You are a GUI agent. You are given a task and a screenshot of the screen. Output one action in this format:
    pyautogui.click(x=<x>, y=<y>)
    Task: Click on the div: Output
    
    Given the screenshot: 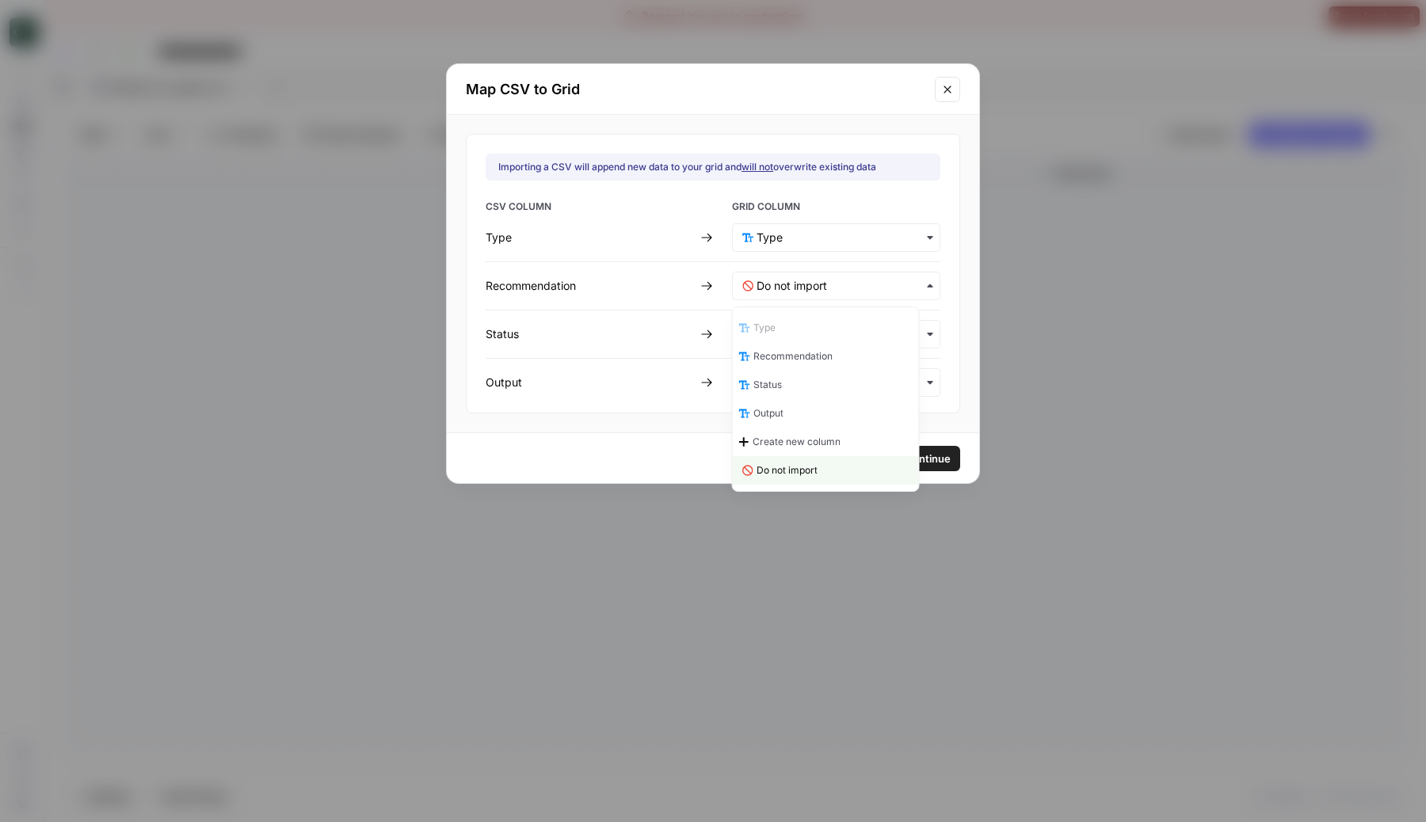 What is the action you would take?
    pyautogui.click(x=589, y=383)
    